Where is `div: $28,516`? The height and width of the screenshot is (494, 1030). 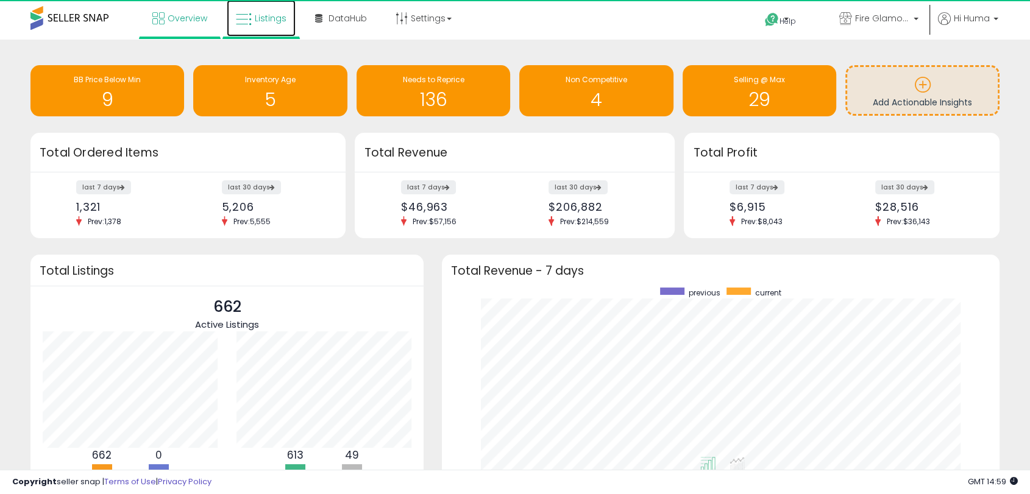
div: $28,516 is located at coordinates (926, 207).